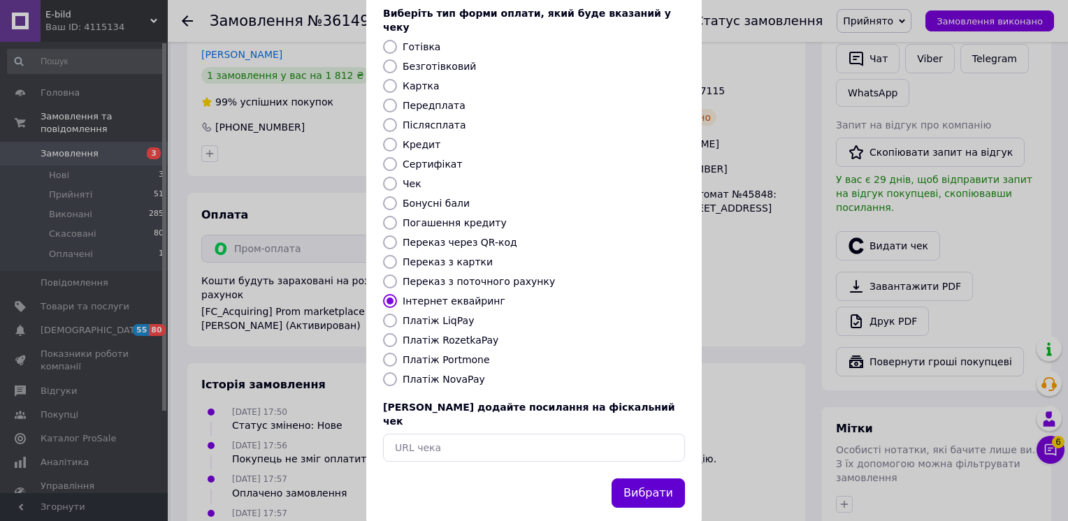  I want to click on button: Вибрати, so click(648, 494).